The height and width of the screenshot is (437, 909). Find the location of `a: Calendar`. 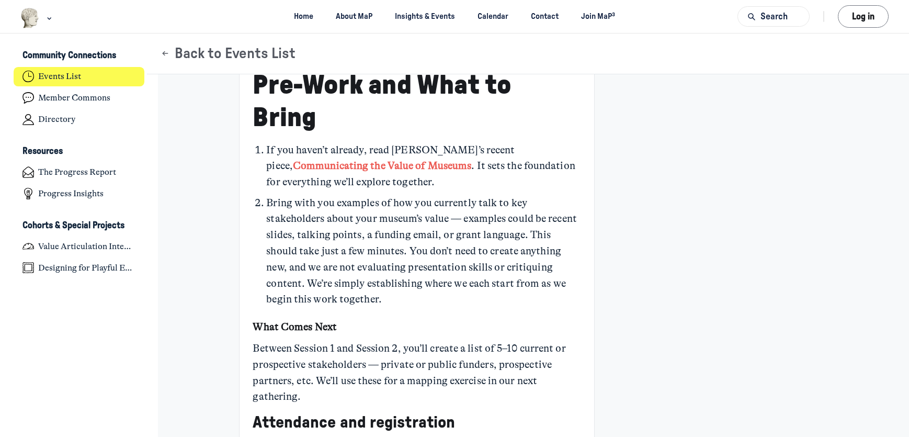

a: Calendar is located at coordinates (493, 16).